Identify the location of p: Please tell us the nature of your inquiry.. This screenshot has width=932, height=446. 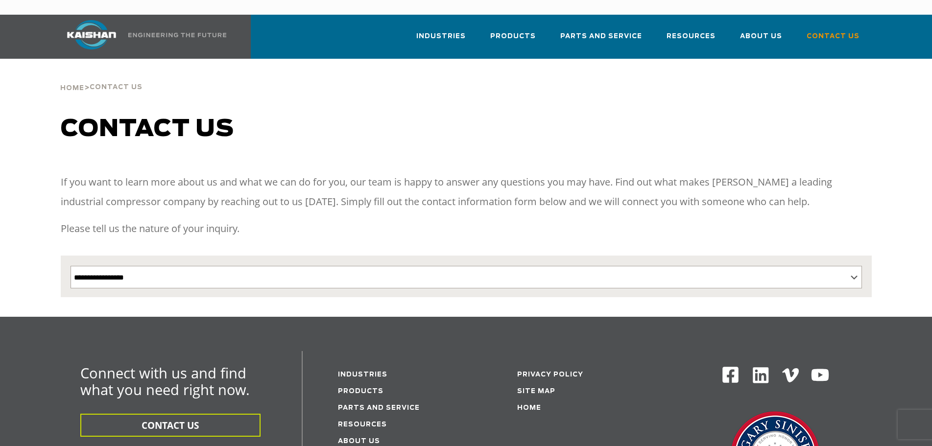
(466, 229).